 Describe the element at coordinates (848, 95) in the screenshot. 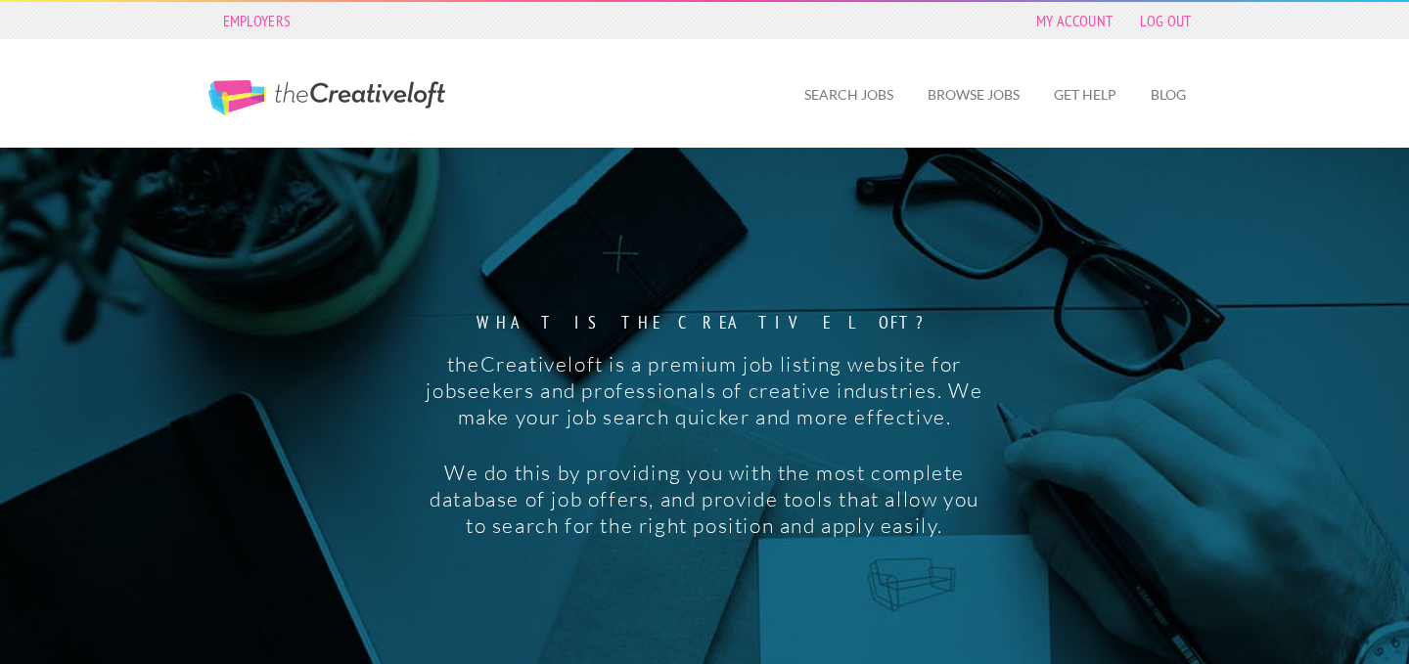

I see `a: Search Jobs` at that location.